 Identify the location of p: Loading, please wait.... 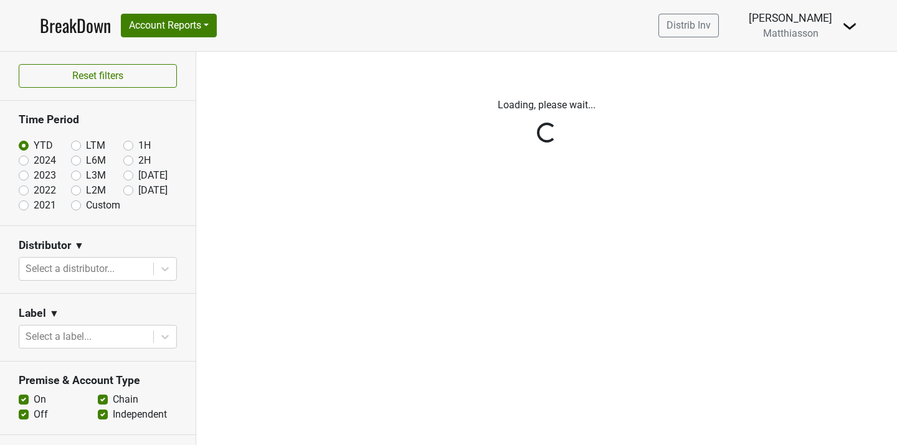
(546, 105).